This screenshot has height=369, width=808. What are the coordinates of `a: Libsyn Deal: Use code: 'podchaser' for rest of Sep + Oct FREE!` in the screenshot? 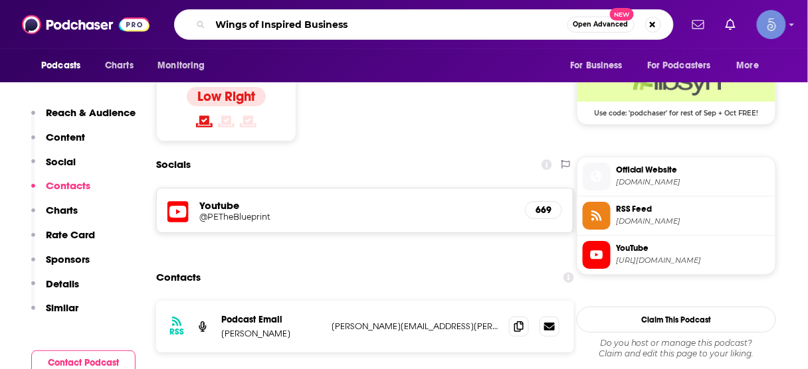 It's located at (676, 89).